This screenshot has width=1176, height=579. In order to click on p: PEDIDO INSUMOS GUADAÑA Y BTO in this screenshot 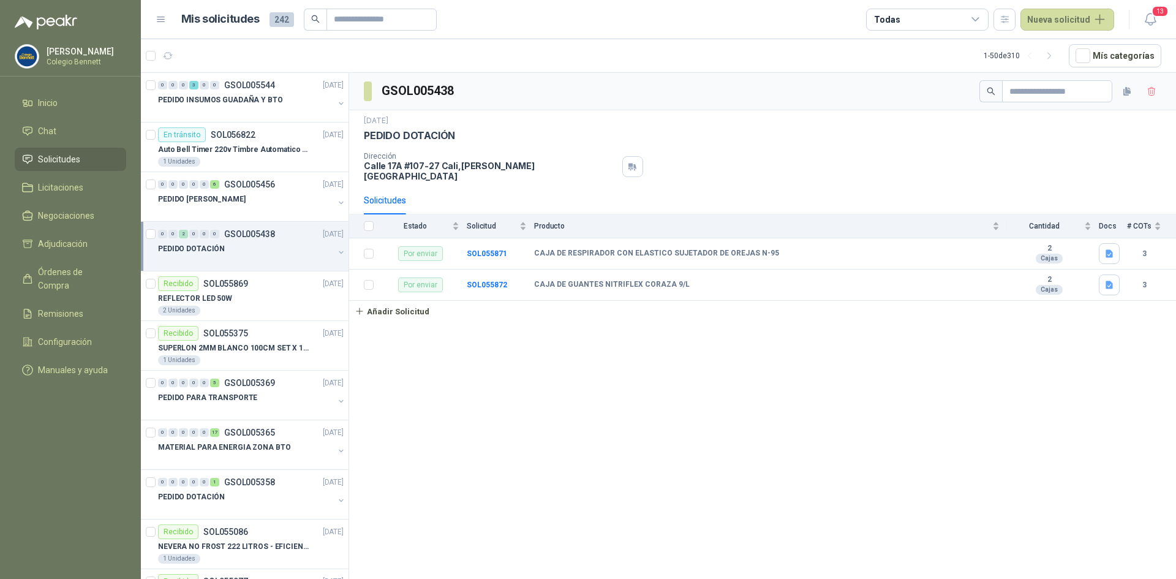, I will do `click(221, 100)`.